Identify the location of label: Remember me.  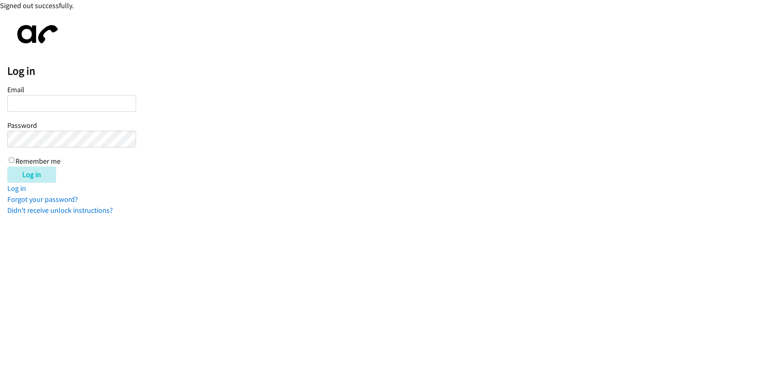
(38, 161).